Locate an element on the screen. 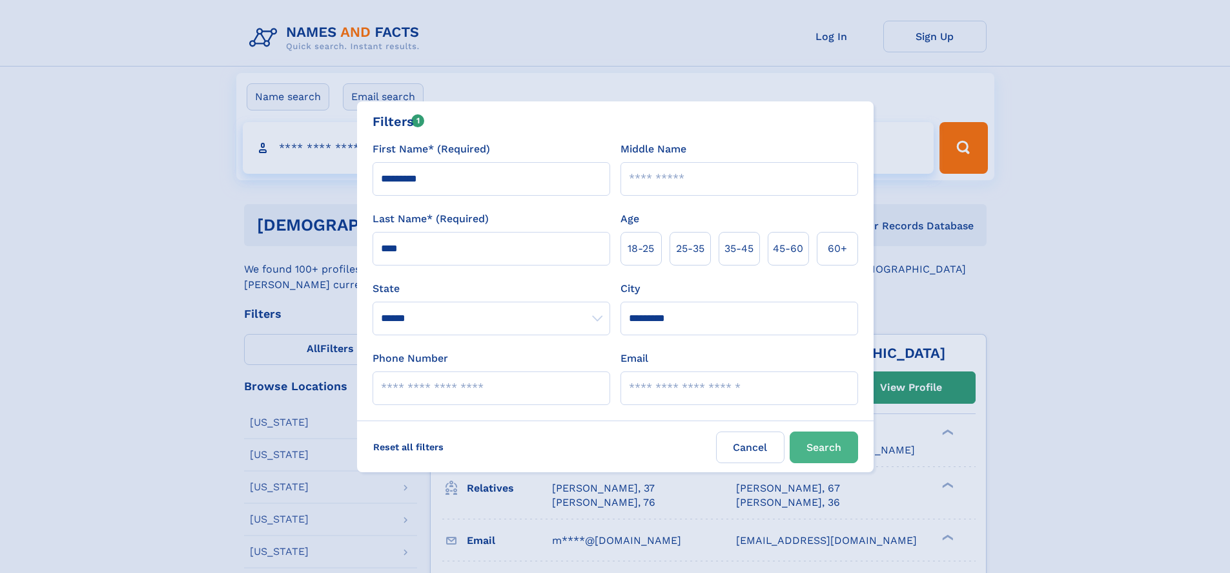 This screenshot has width=1230, height=573. label: Email is located at coordinates (634, 358).